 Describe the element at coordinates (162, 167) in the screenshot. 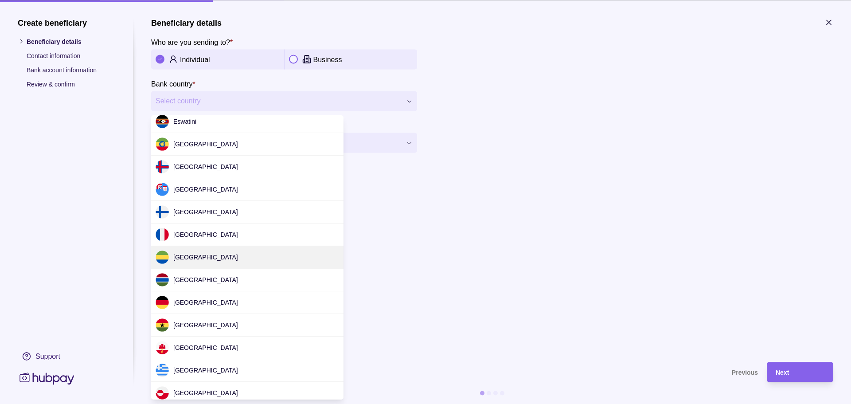

I see `img: fo` at that location.